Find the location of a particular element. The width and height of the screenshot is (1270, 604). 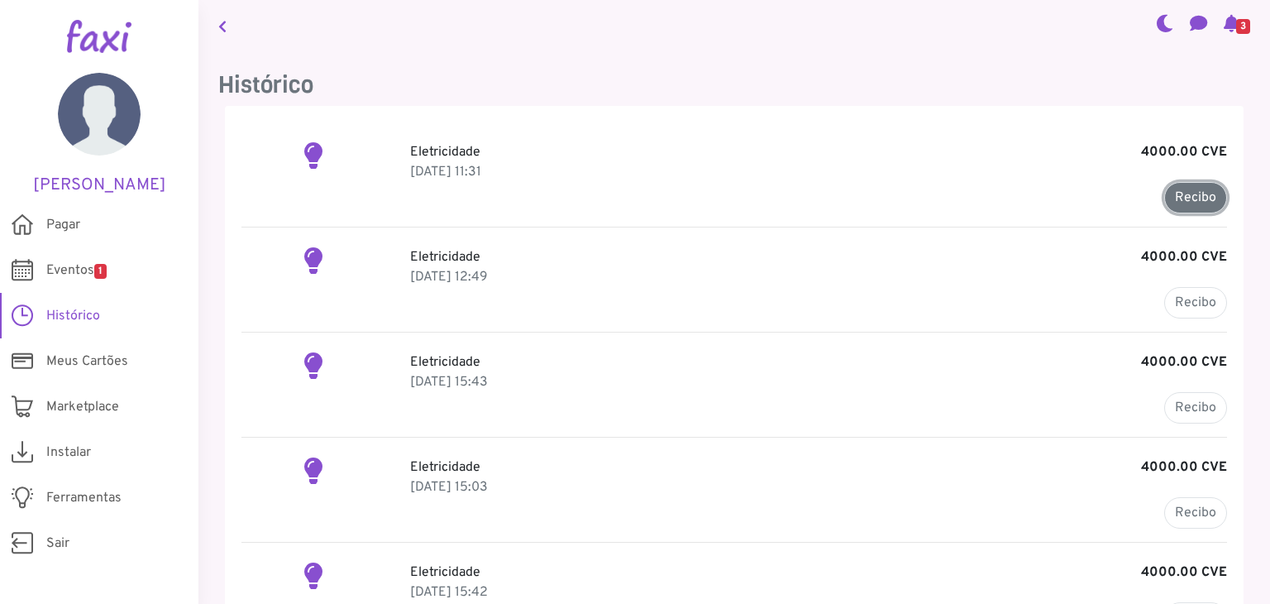

span: Meus Cartões is located at coordinates (87, 361).